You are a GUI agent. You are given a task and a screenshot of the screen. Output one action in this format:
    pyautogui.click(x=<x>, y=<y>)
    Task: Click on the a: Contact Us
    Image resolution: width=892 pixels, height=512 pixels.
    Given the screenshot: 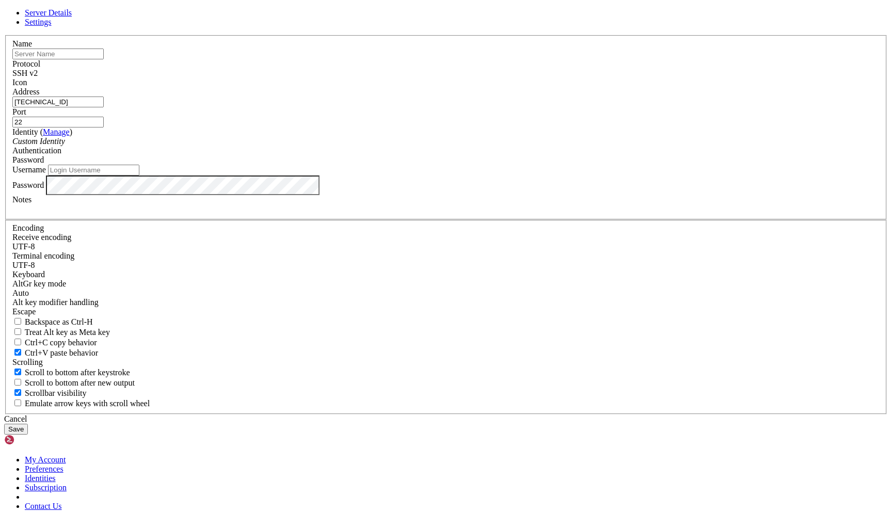 What is the action you would take?
    pyautogui.click(x=43, y=506)
    